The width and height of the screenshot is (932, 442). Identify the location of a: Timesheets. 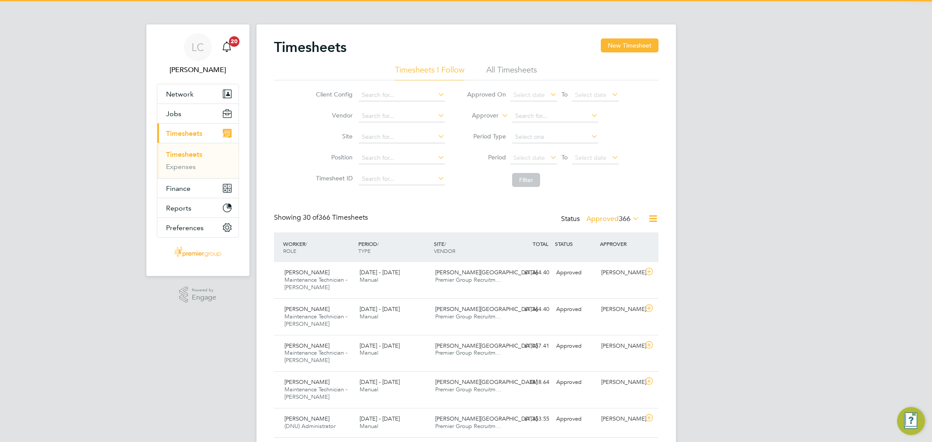
(184, 154).